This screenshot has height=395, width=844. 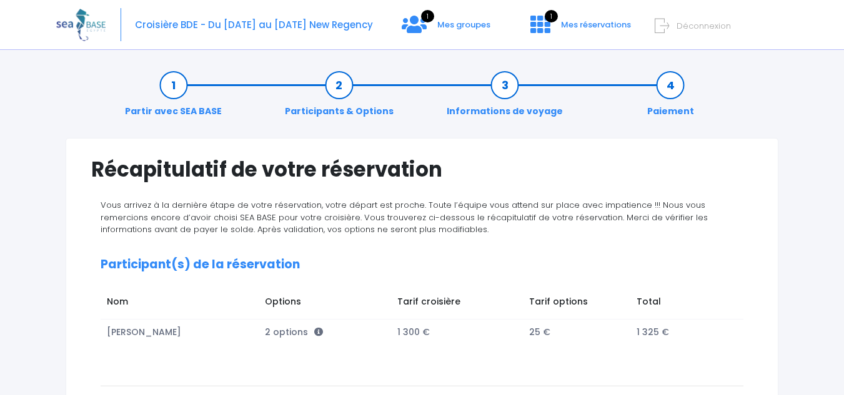 What do you see at coordinates (294, 332) in the screenshot?
I see `span: 2 options` at bounding box center [294, 332].